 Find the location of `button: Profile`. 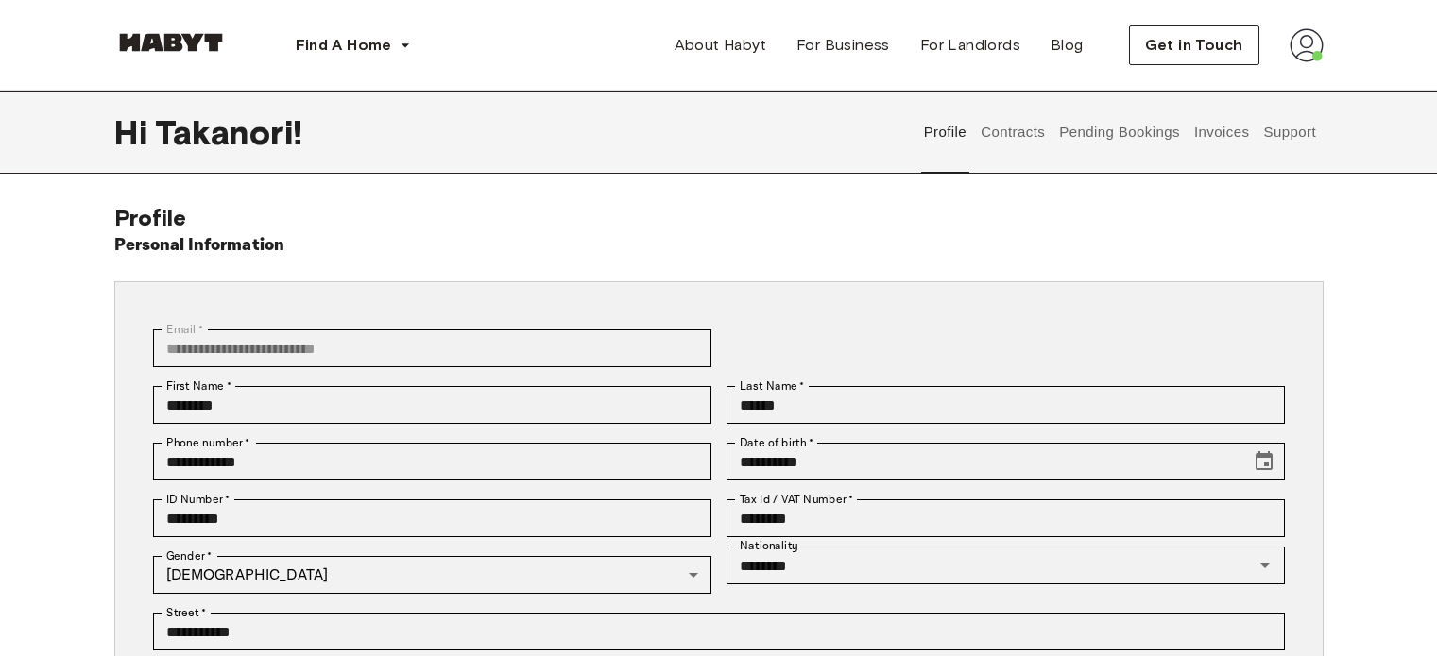

button: Profile is located at coordinates (945, 132).